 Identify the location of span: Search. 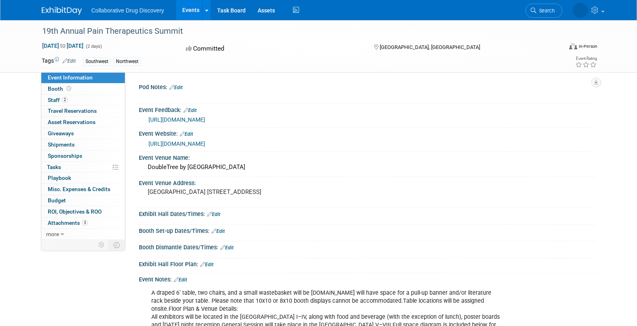
(545, 10).